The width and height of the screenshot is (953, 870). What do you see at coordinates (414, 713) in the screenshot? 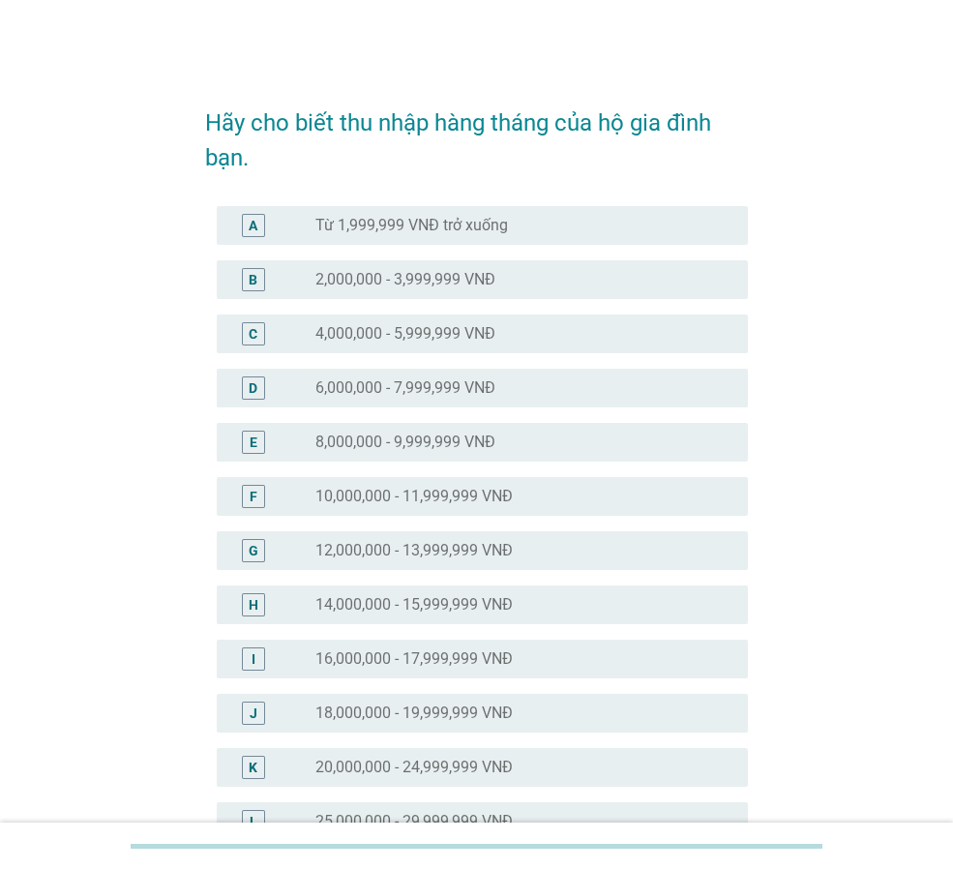
I see `label: 18,000,000 - 19,999,999 VNĐ` at bounding box center [414, 713].